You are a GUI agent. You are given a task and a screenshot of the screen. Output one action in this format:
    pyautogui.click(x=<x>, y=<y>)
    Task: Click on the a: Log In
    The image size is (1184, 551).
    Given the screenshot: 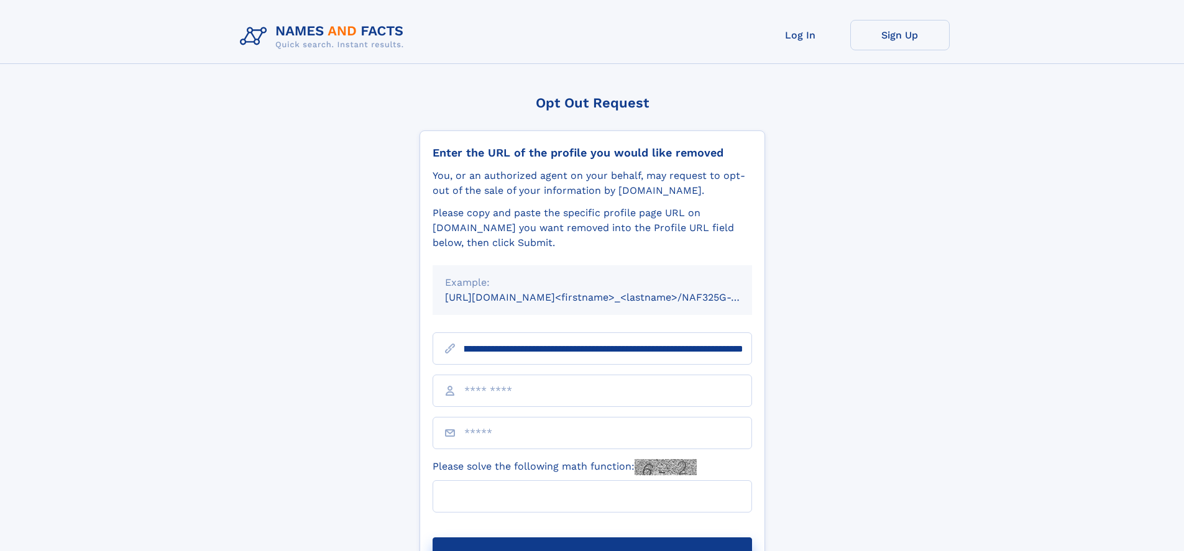 What is the action you would take?
    pyautogui.click(x=801, y=35)
    